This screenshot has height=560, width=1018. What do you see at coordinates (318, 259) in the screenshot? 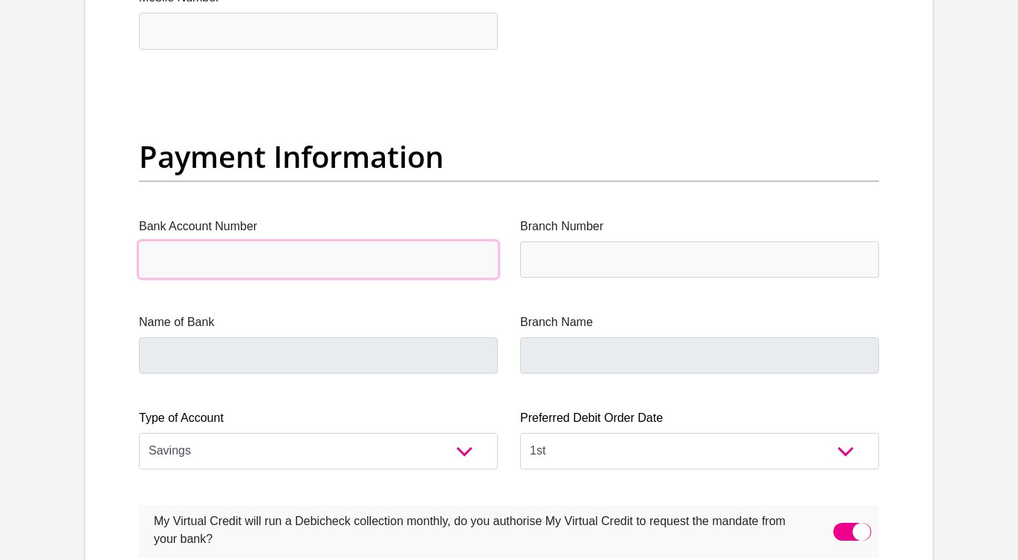
I see `input: Bank Account Number` at bounding box center [318, 259].